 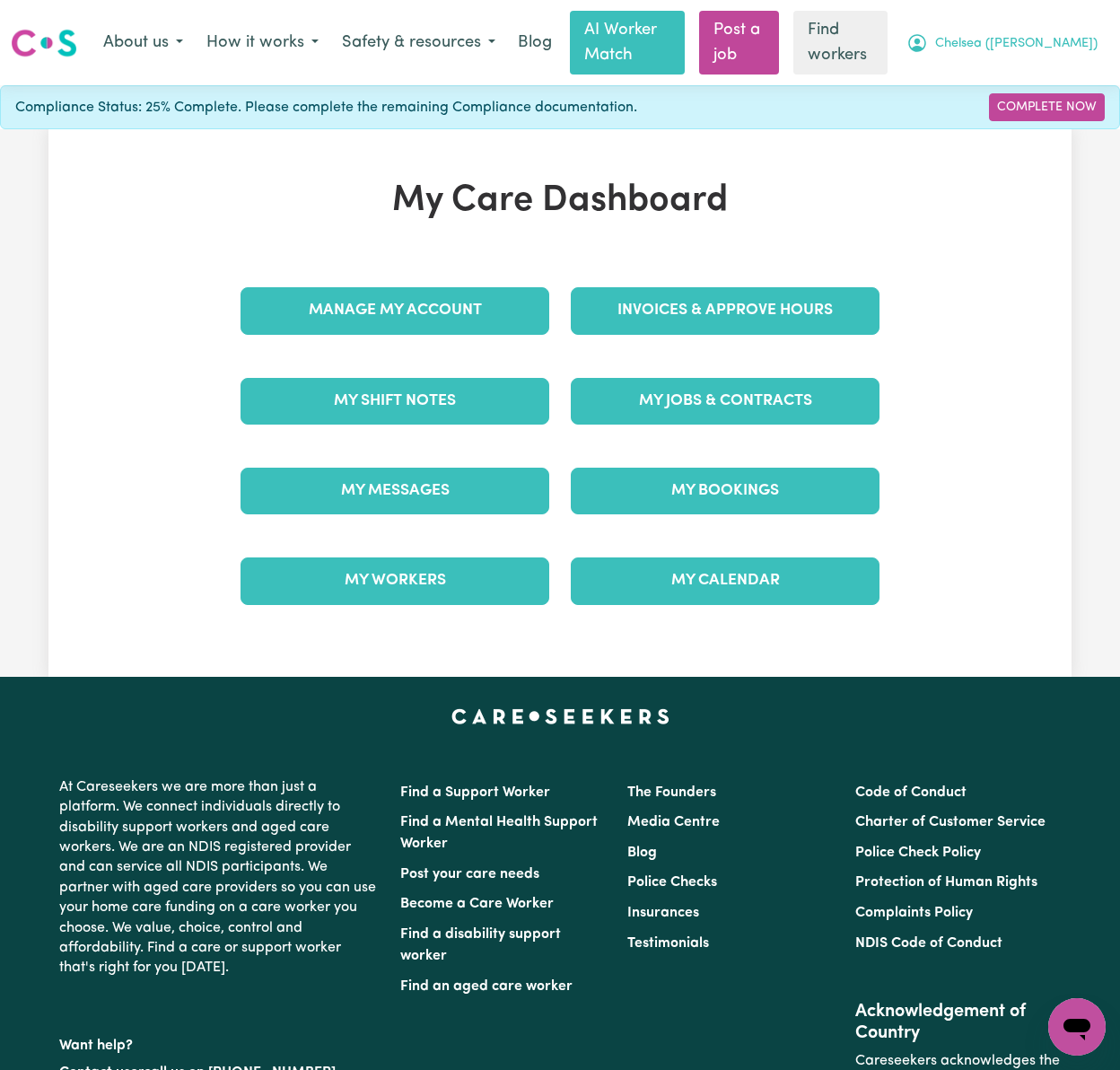 What do you see at coordinates (914, 913) in the screenshot?
I see `a: Complaints Policy` at bounding box center [914, 913].